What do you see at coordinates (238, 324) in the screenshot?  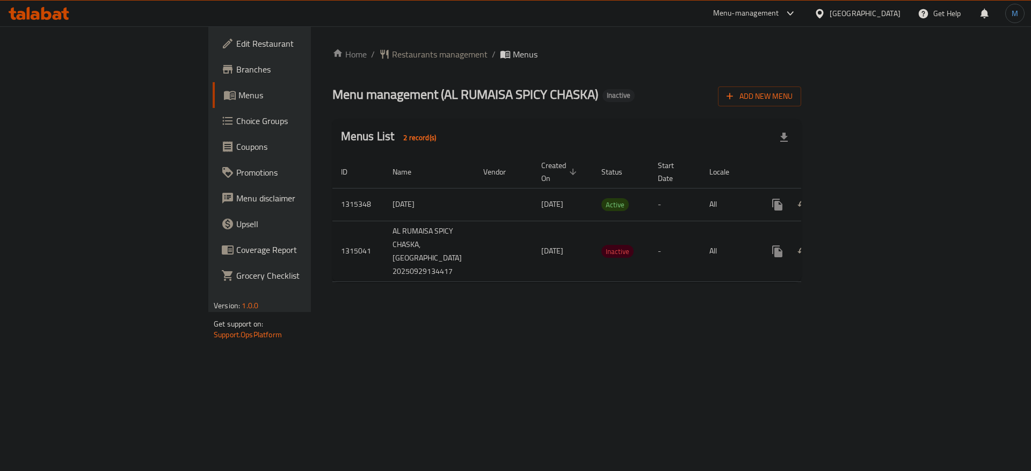 I see `span: Get support on:` at bounding box center [238, 324].